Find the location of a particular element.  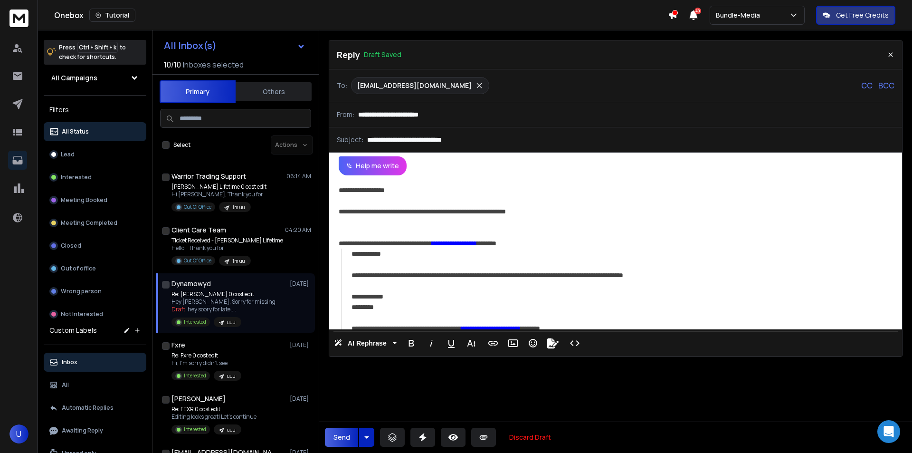

p: Editing looks great! Let’s continue is located at coordinates (214, 417).